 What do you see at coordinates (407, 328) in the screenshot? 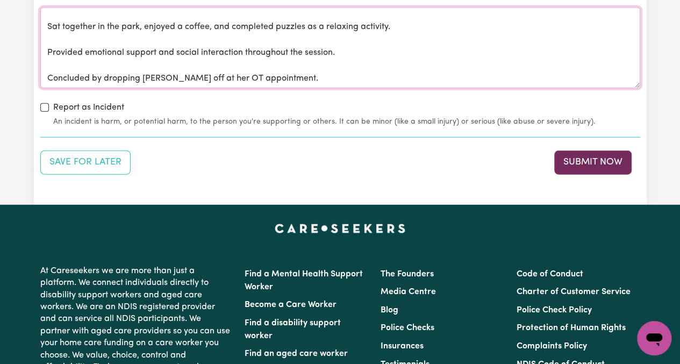
I see `a: Police Checks` at bounding box center [407, 328].